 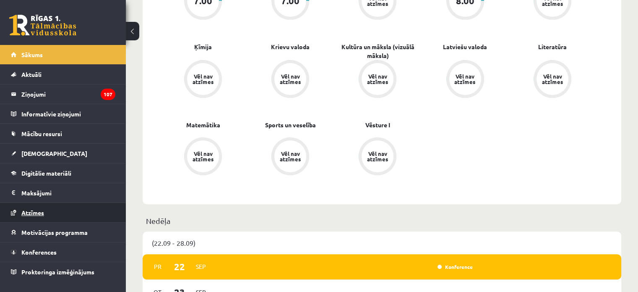 What do you see at coordinates (63, 114) in the screenshot?
I see `a: Informatīvie ziņojumi` at bounding box center [63, 114].